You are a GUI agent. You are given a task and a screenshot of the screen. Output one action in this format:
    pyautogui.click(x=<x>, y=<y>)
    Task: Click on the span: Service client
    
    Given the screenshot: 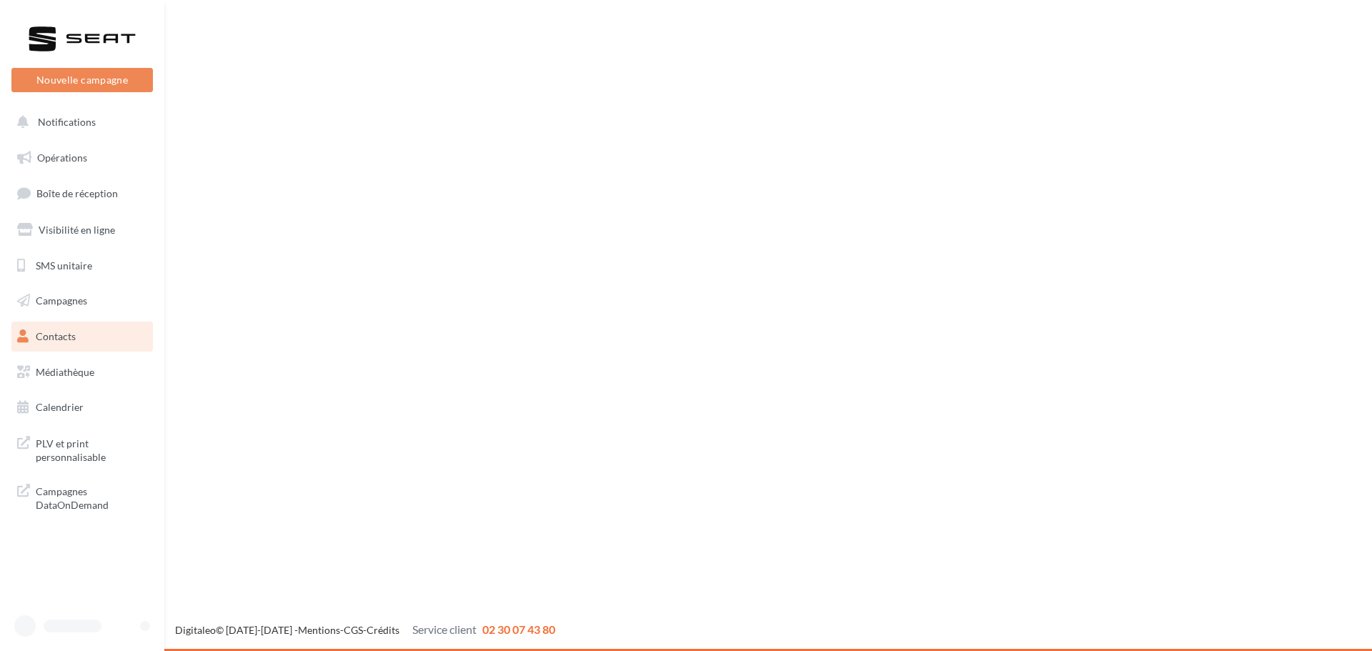 What is the action you would take?
    pyautogui.click(x=445, y=629)
    